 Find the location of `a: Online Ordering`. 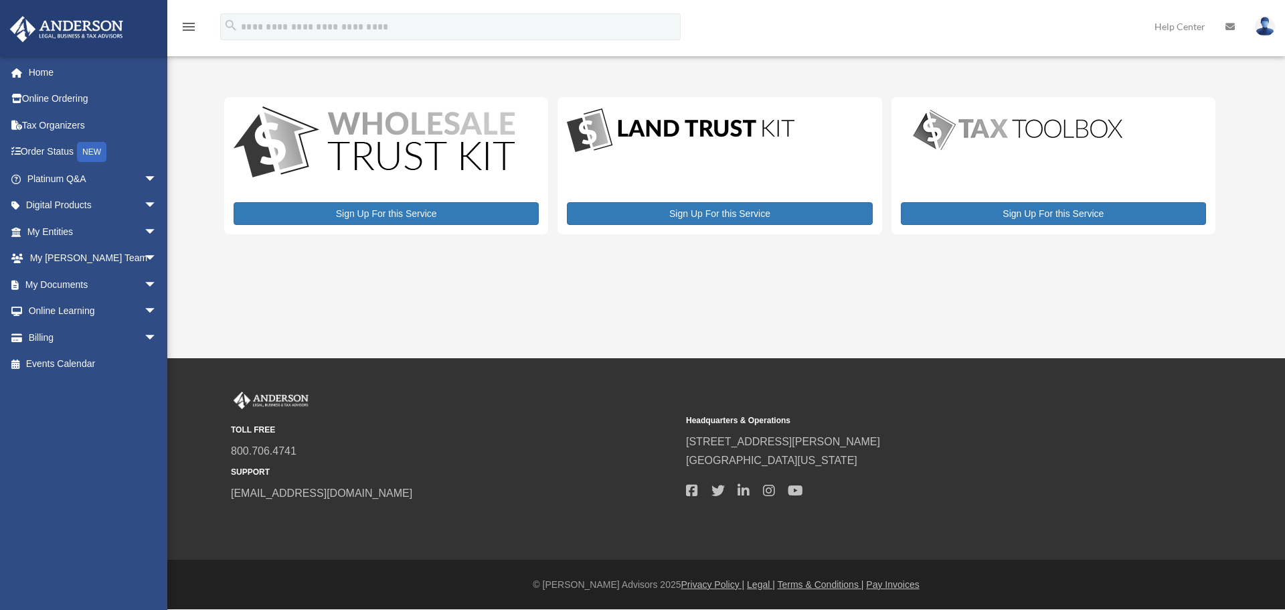

a: Online Ordering is located at coordinates (93, 99).